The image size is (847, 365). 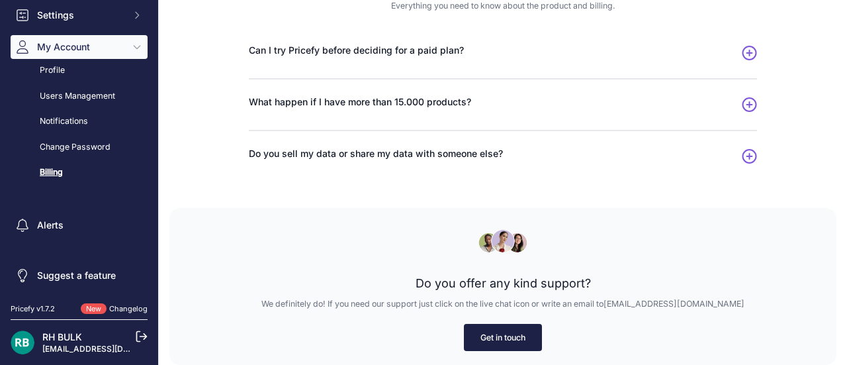 I want to click on a: Changelog, so click(x=128, y=308).